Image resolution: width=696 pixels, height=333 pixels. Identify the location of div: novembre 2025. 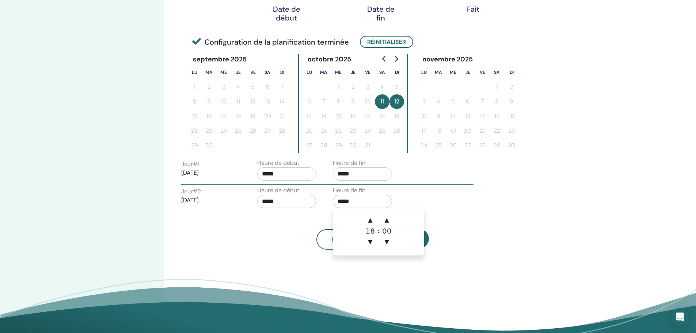
(448, 59).